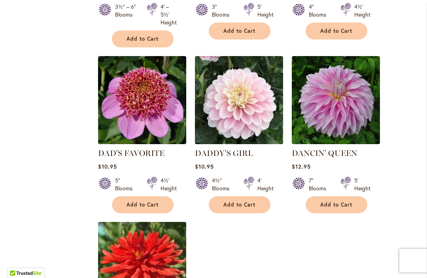  What do you see at coordinates (265, 185) in the screenshot?
I see `div: 4' Height` at bounding box center [265, 185].